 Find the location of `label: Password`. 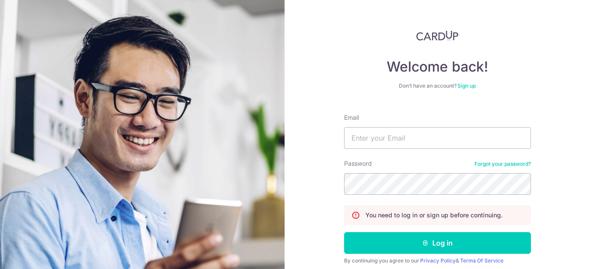

label: Password is located at coordinates (358, 164).